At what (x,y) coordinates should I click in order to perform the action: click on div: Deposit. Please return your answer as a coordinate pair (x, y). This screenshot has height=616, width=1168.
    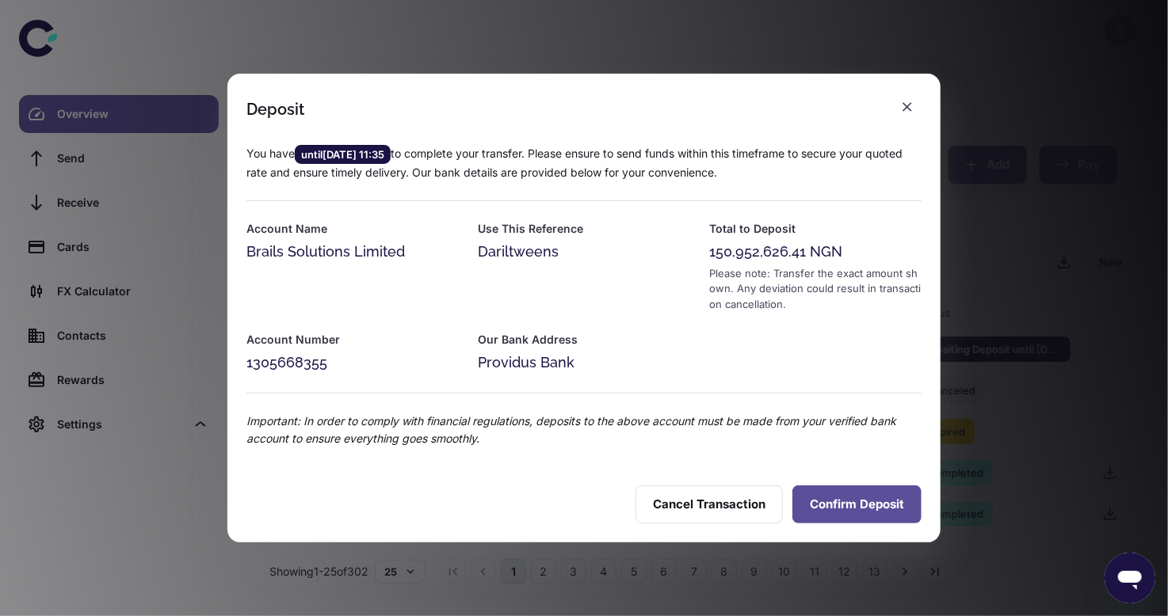
    Looking at the image, I should click on (275, 109).